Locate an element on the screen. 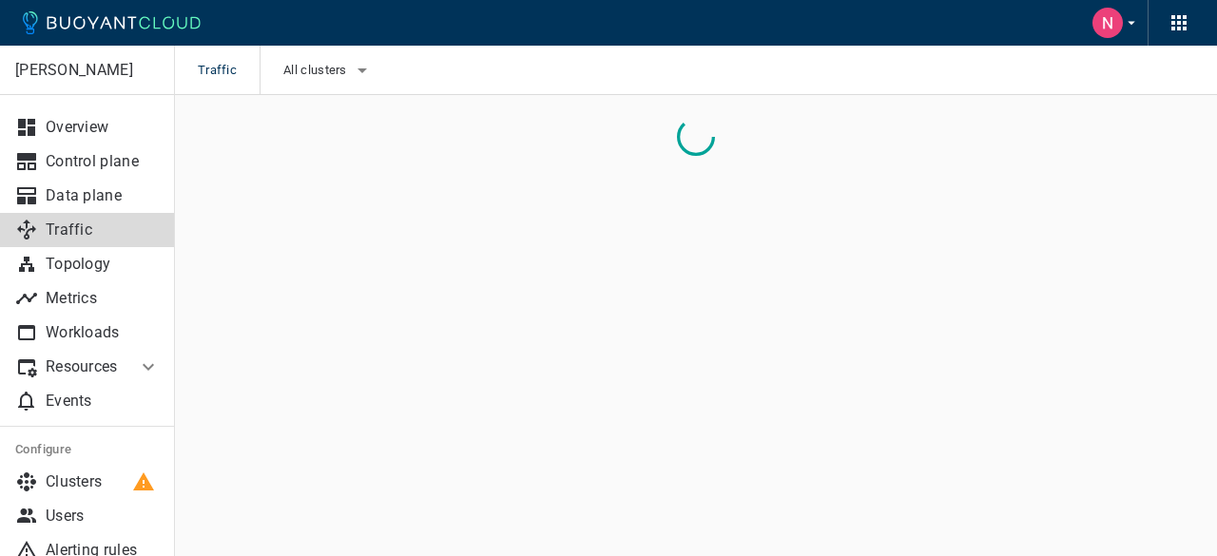  p: Resources is located at coordinates (84, 367).